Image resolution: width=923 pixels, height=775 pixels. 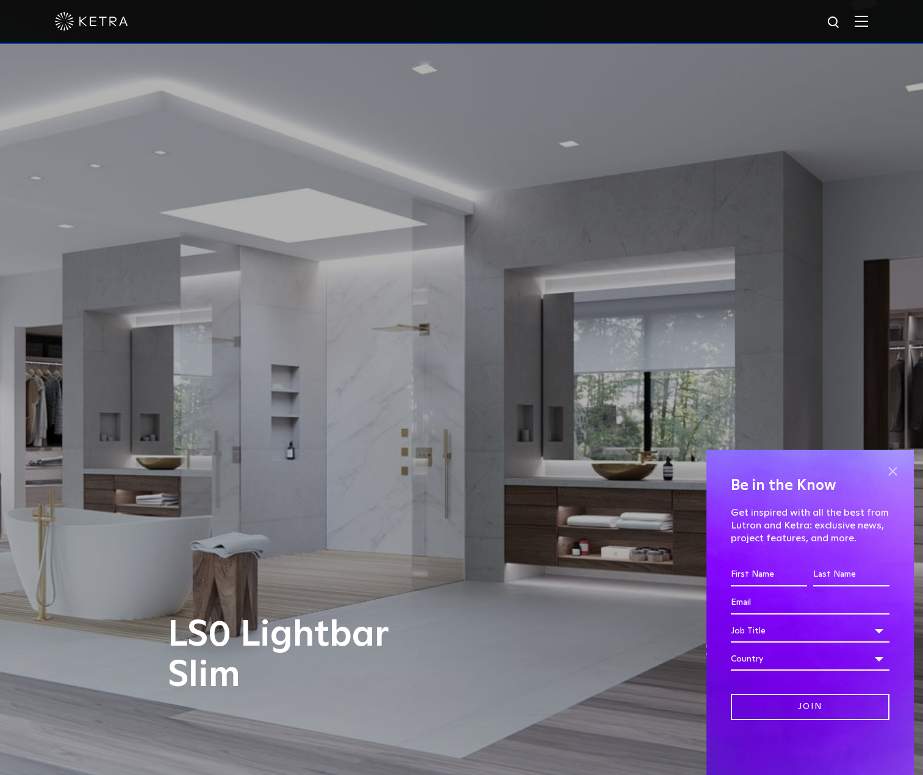 What do you see at coordinates (811, 525) in the screenshot?
I see `p: Get inspired with all the best from Lutron and Ketra: exclusive news, project features, and more.` at bounding box center [811, 525].